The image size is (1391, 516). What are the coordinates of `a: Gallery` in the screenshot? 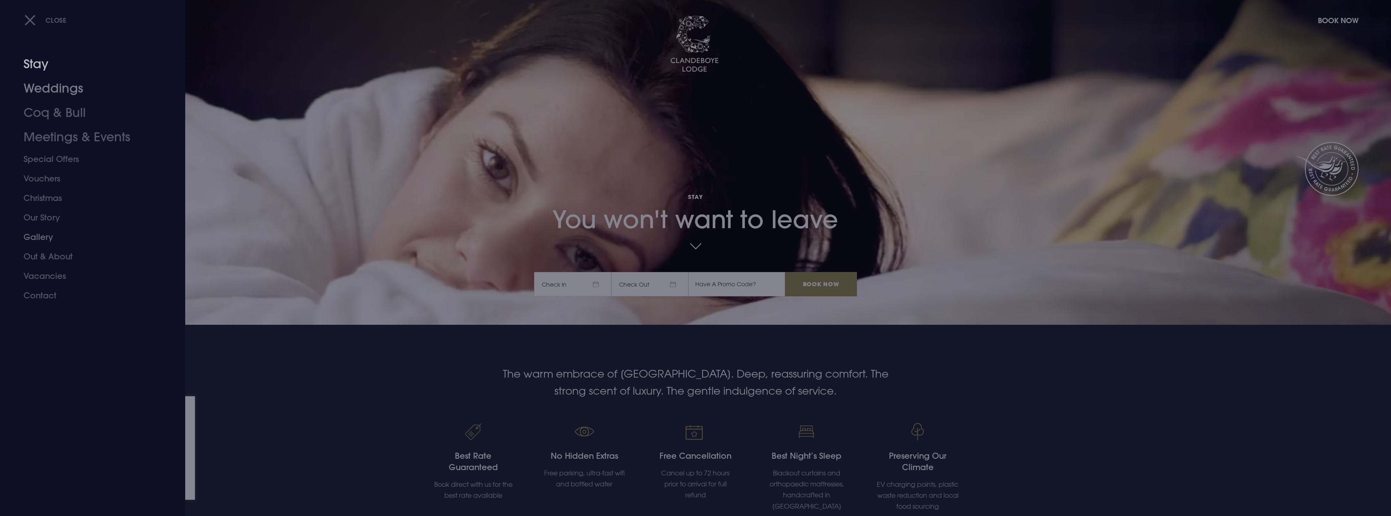 It's located at (88, 237).